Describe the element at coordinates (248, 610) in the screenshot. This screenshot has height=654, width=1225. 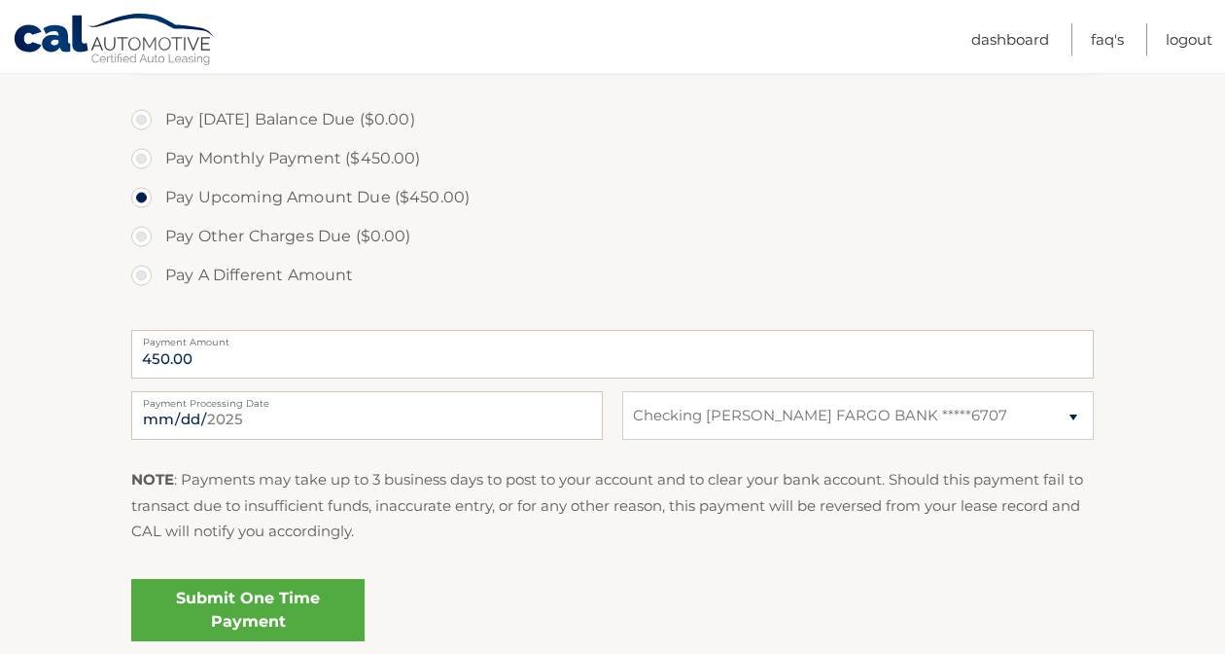
I see `a: Submit One Time Payment` at that location.